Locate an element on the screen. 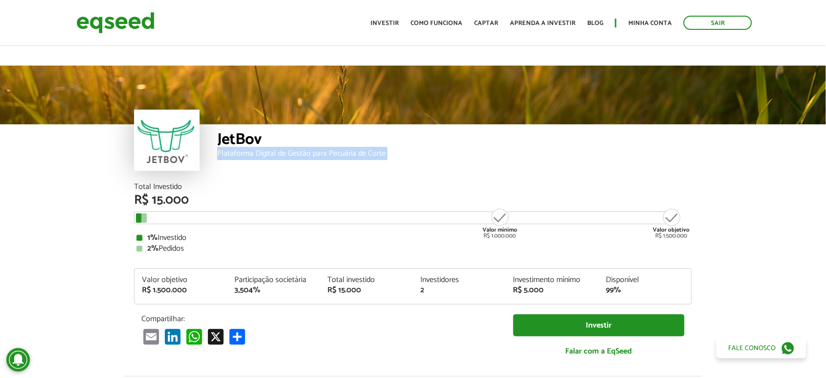 This screenshot has height=378, width=826. a: WhatsApp is located at coordinates (194, 336).